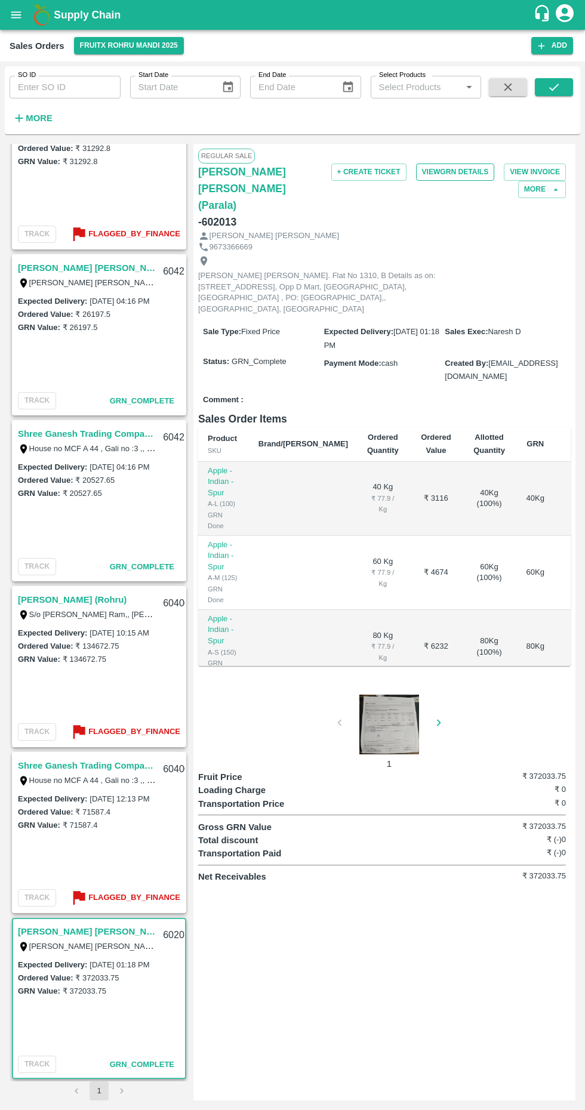 Image resolution: width=585 pixels, height=1110 pixels. I want to click on button: More, so click(542, 189).